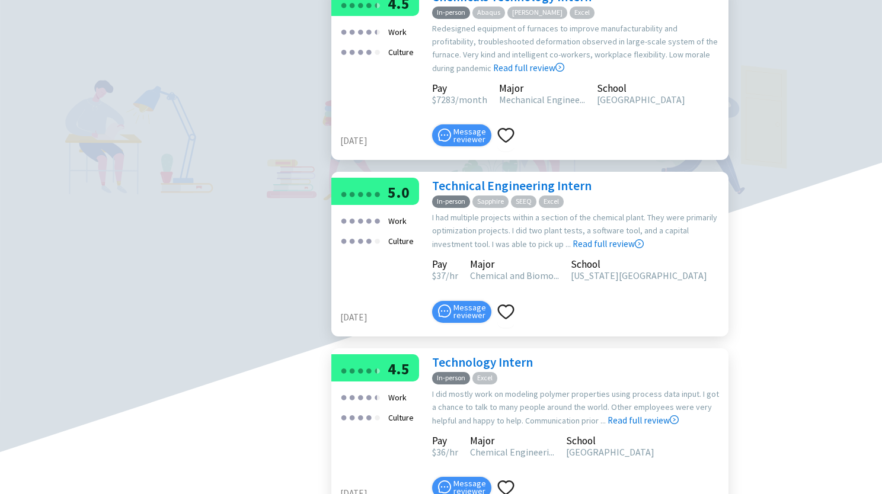 This screenshot has width=882, height=494. What do you see at coordinates (488, 12) in the screenshot?
I see `span: Abaqus` at bounding box center [488, 12].